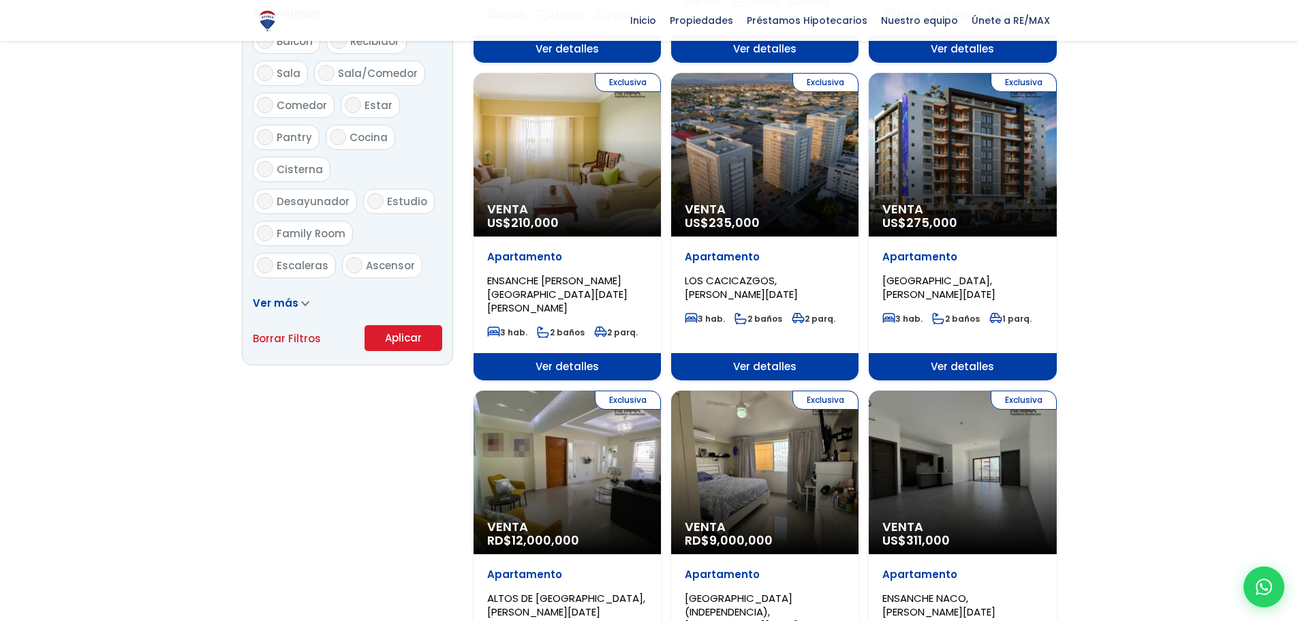  Describe the element at coordinates (326, 73) in the screenshot. I see `input: Sala/Comedor` at that location.